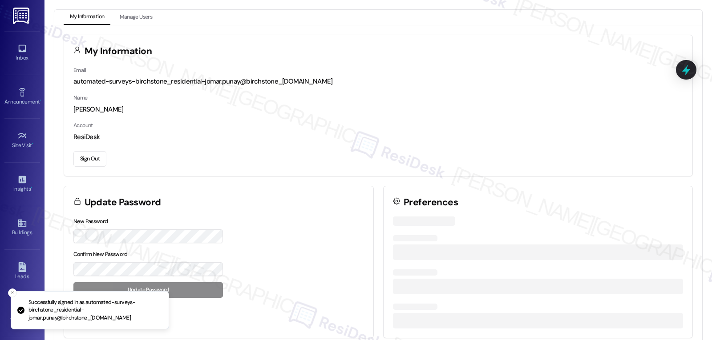 The height and width of the screenshot is (340, 712). I want to click on button: Manage Users, so click(136, 17).